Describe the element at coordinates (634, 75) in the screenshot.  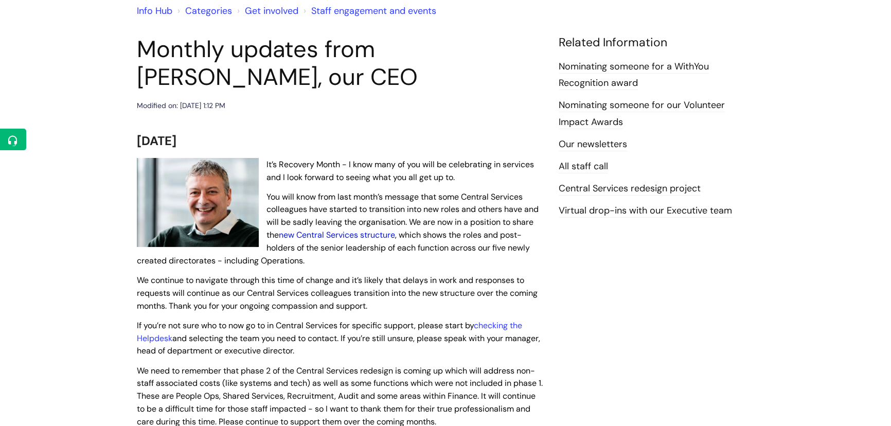
I see `a: Nominating someone for a WithYou Recognition award` at that location.